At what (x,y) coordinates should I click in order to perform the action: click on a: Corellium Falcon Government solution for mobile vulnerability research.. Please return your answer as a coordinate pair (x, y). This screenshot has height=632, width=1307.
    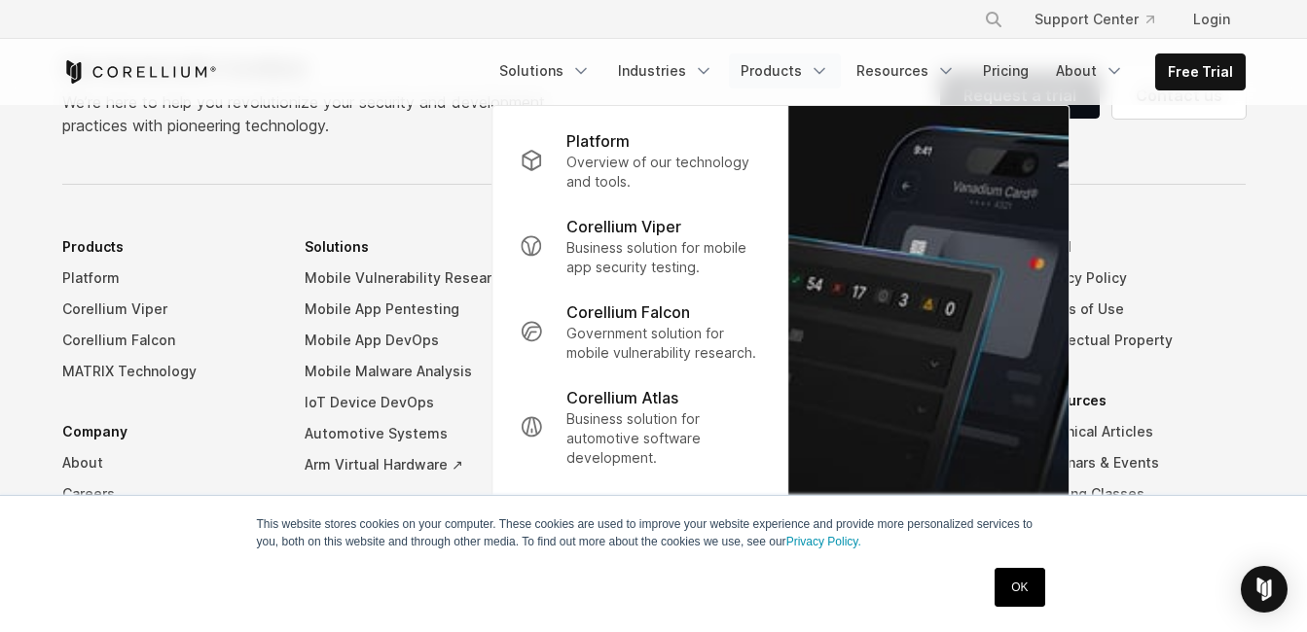
    Looking at the image, I should click on (639, 332).